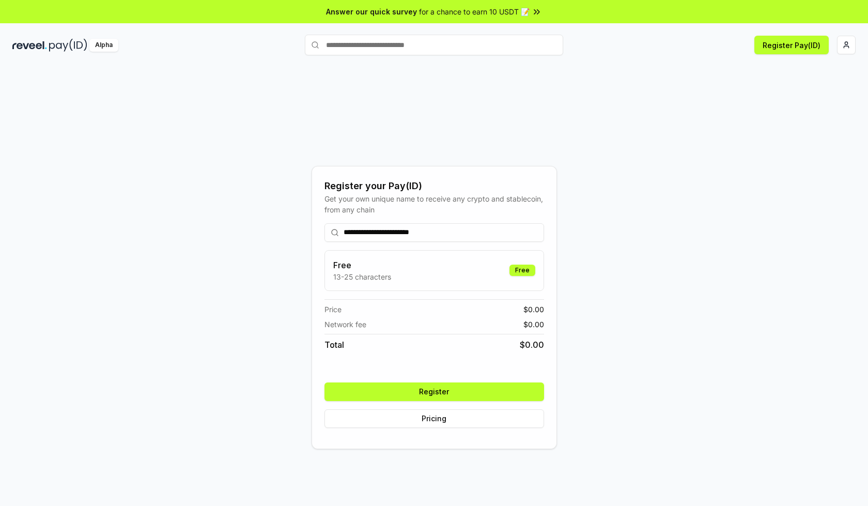 Image resolution: width=868 pixels, height=506 pixels. I want to click on button: Register Pay(ID), so click(792, 45).